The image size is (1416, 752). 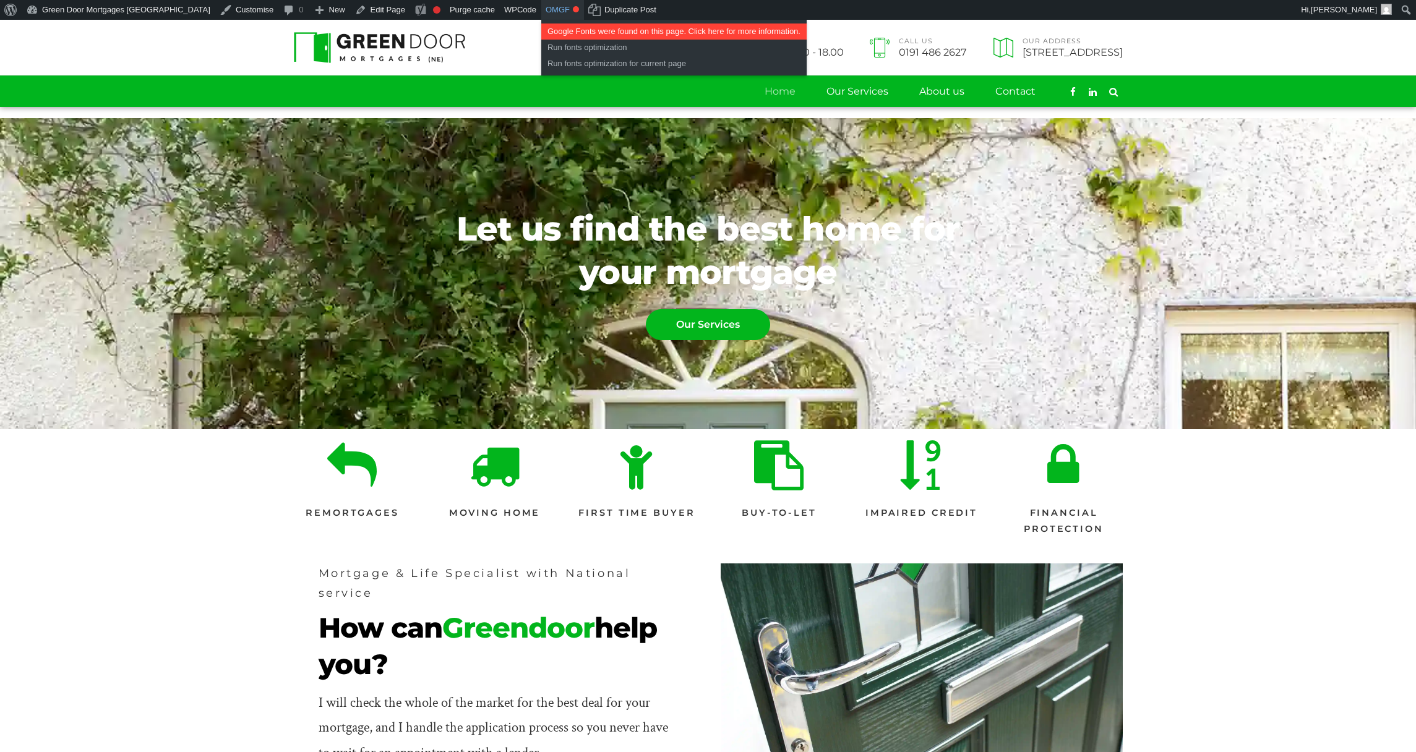 I want to click on span: How can help you?, so click(x=495, y=646).